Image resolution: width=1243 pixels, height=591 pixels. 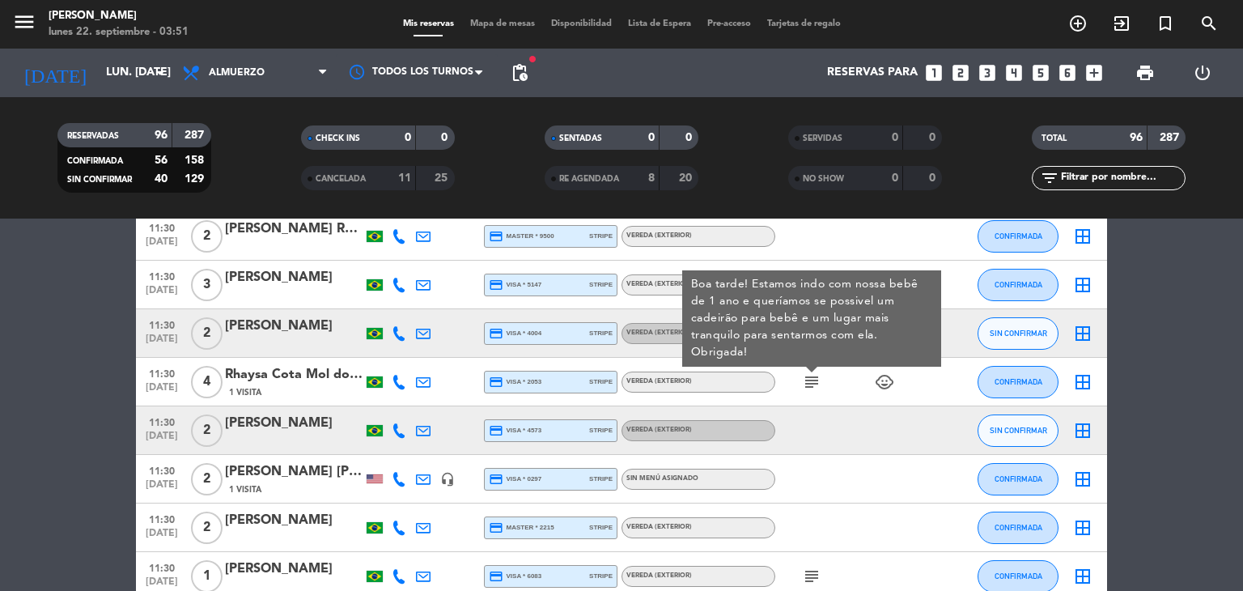 I want to click on span: pending_actions, so click(x=519, y=73).